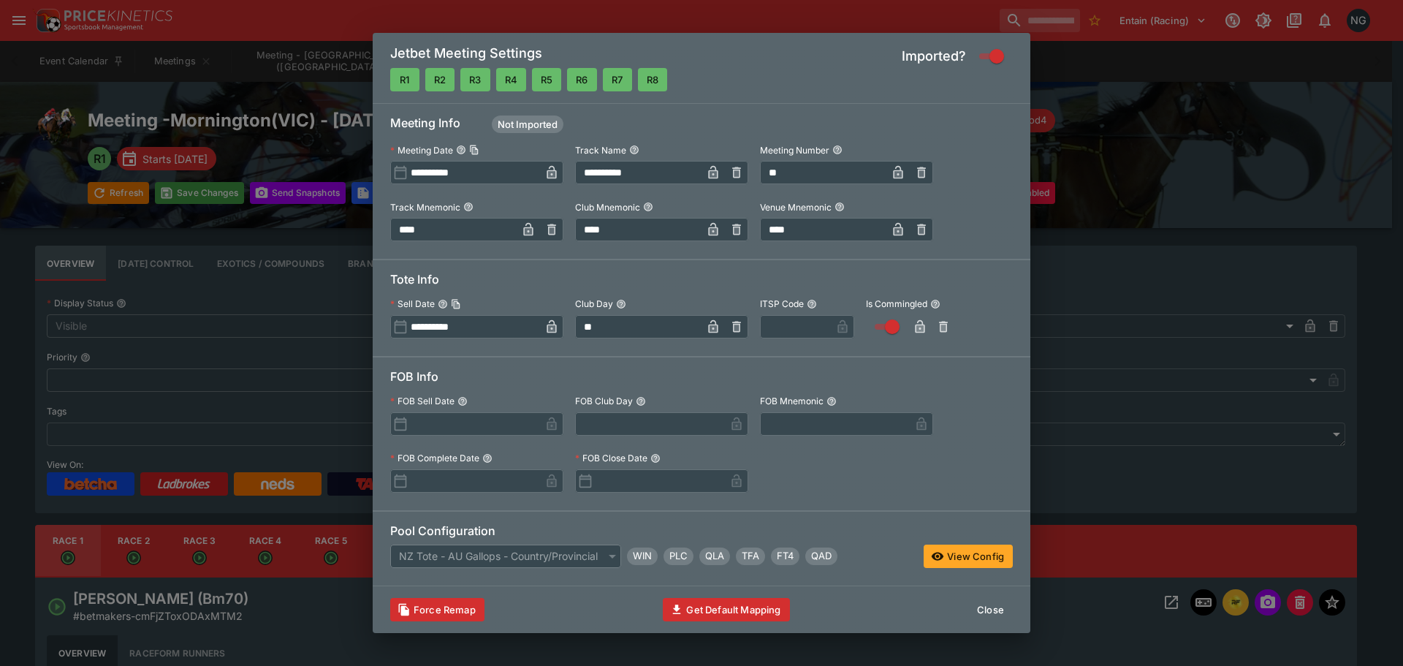 The height and width of the screenshot is (666, 1403). I want to click on button: Club Mnemonic, so click(648, 207).